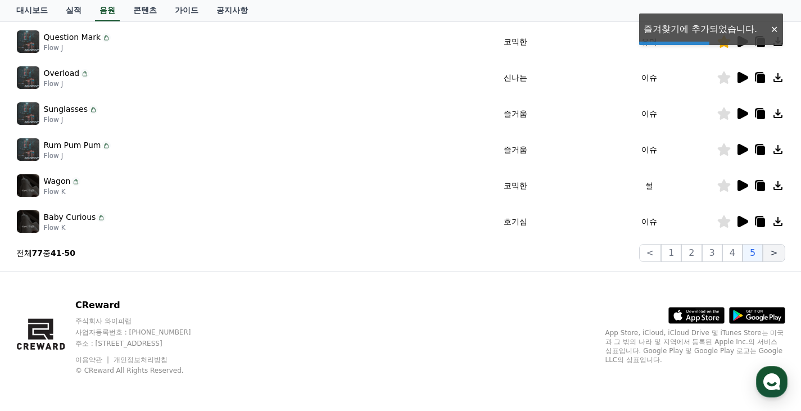  What do you see at coordinates (144, 305) in the screenshot?
I see `p: CReward` at bounding box center [144, 305].